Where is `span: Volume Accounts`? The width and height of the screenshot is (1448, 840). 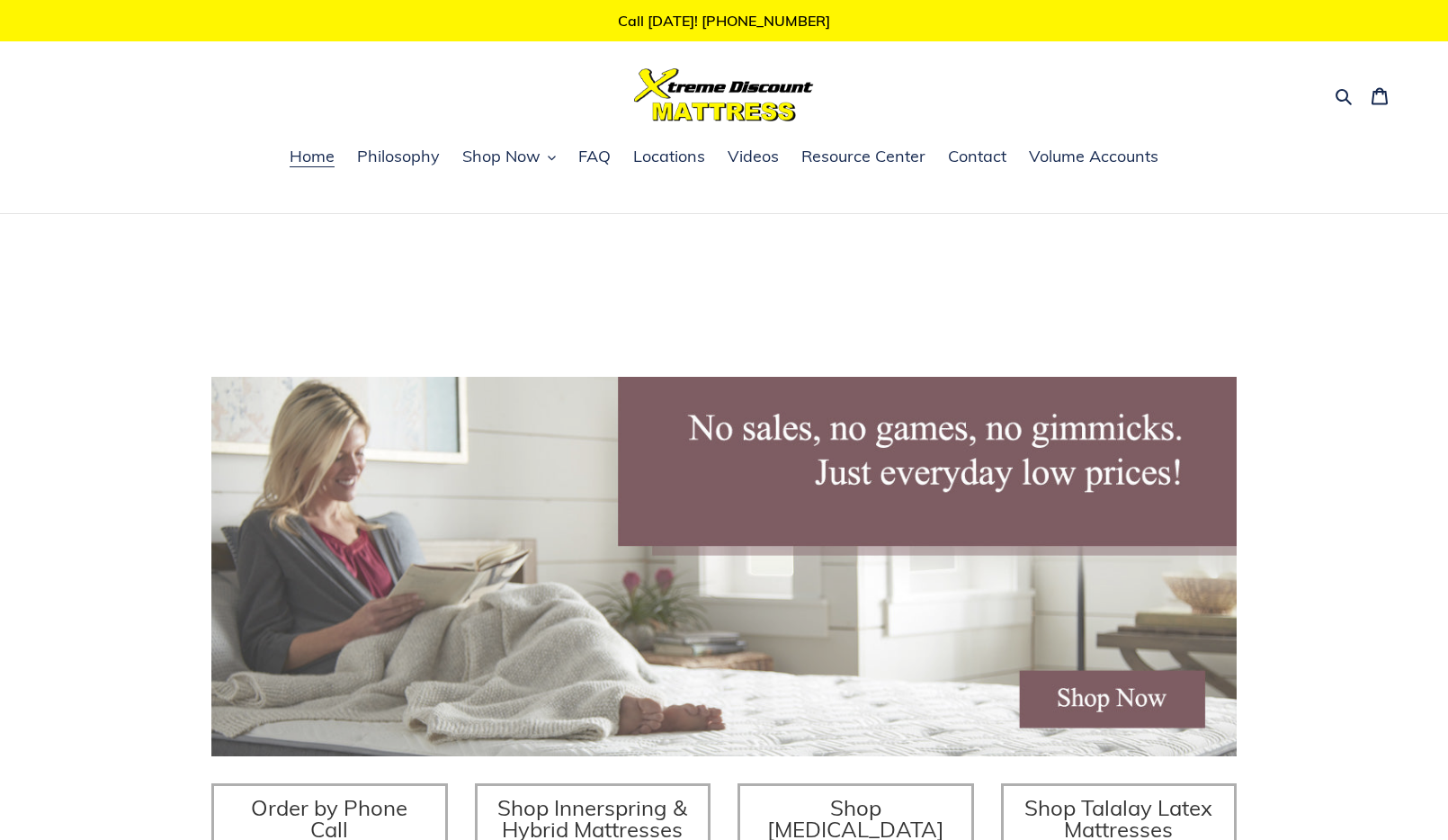
span: Volume Accounts is located at coordinates (1093, 156).